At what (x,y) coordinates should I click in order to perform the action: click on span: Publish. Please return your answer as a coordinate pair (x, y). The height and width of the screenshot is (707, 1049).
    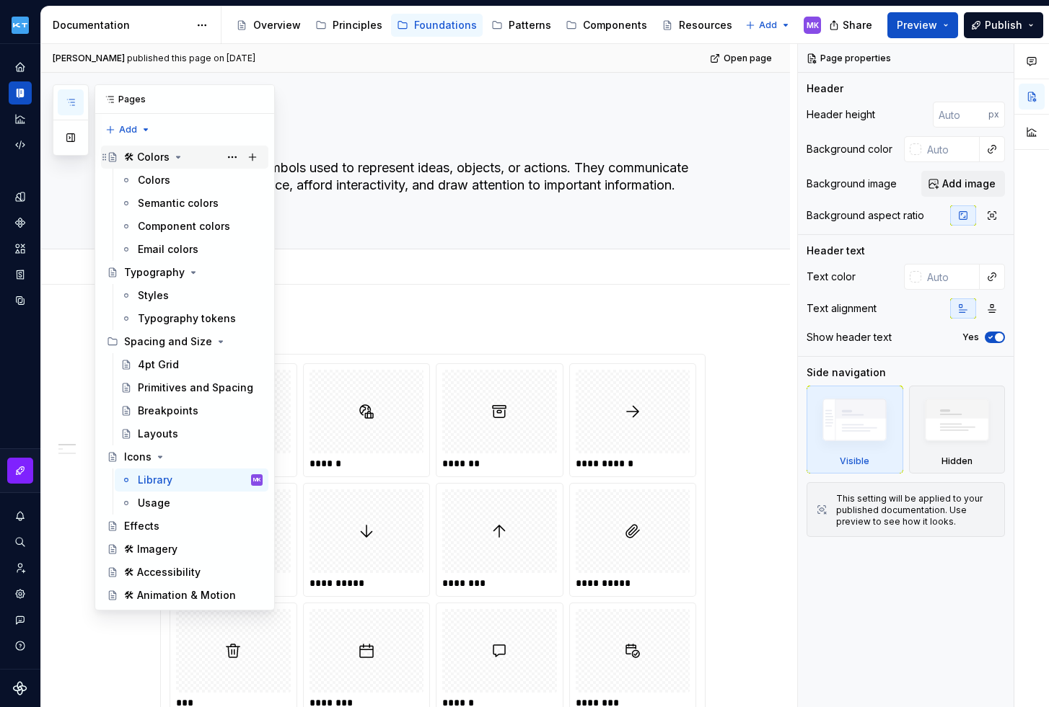
    Looking at the image, I should click on (1003, 25).